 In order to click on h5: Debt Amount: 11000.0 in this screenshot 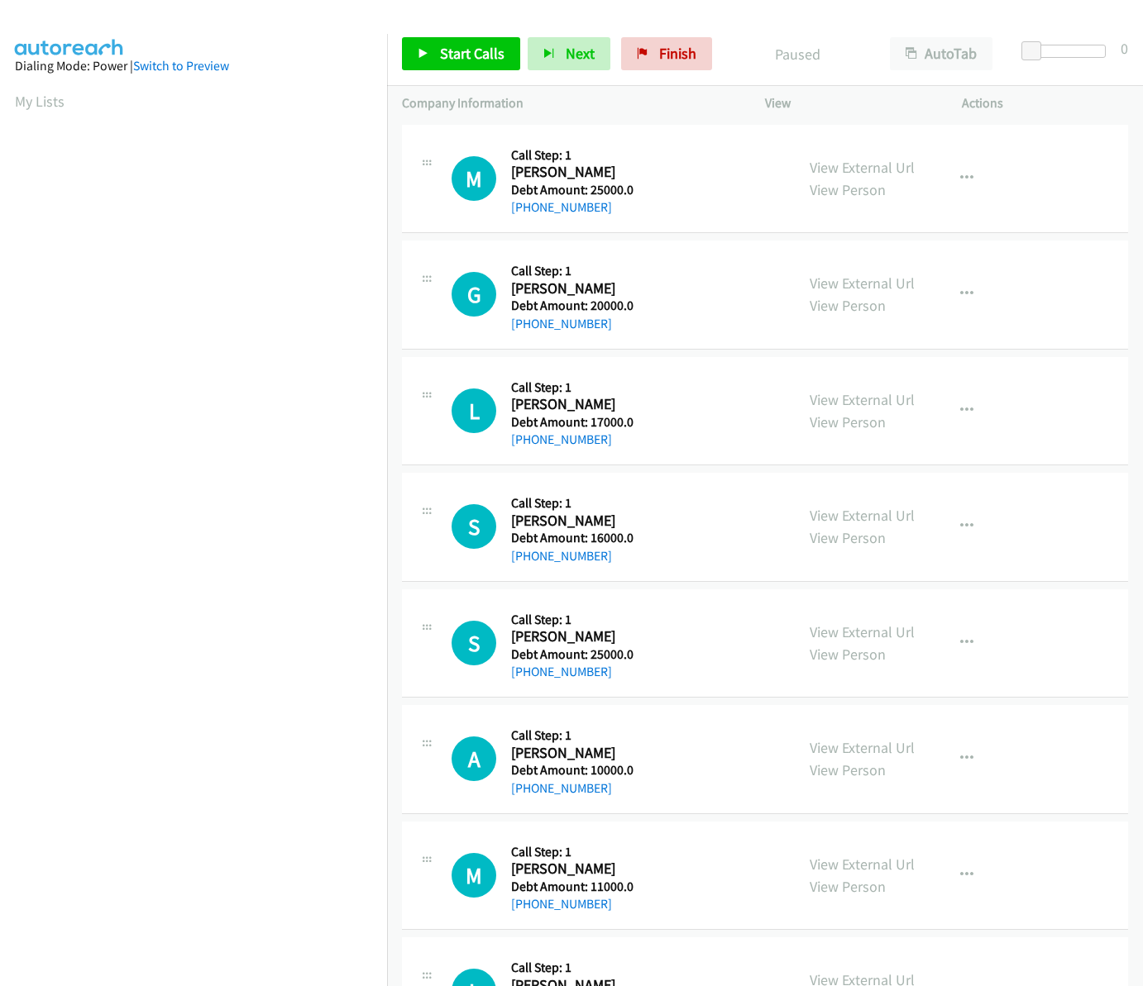, I will do `click(572, 887)`.